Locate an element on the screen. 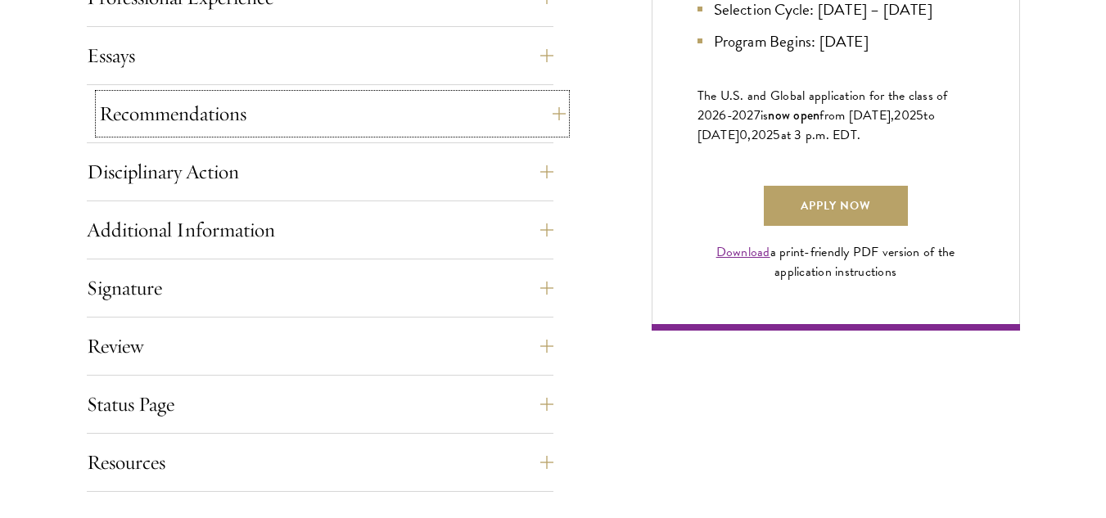 The image size is (1106, 518). span: at 3 p.m. EDT. is located at coordinates (821, 135).